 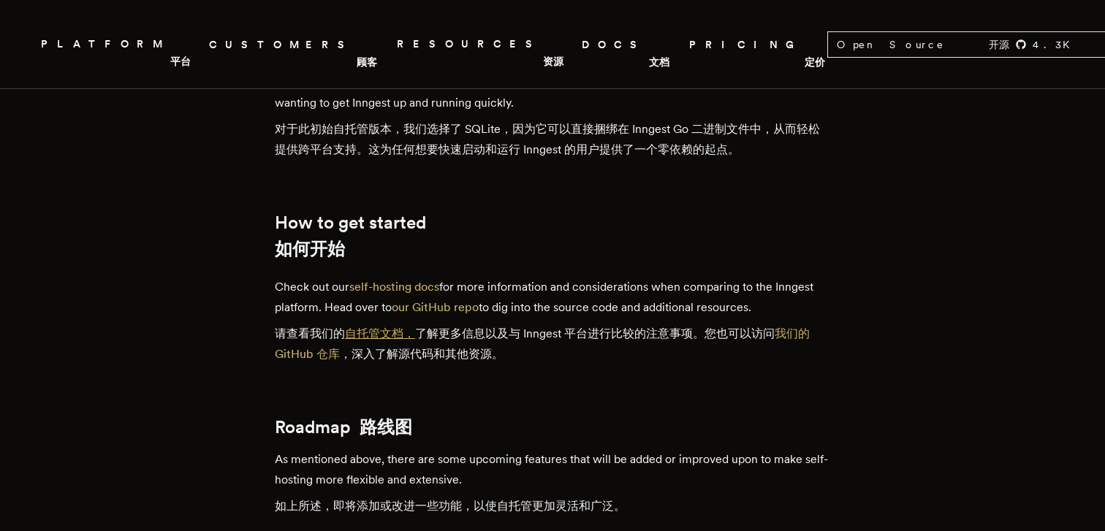 I want to click on font: 开源, so click(x=999, y=45).